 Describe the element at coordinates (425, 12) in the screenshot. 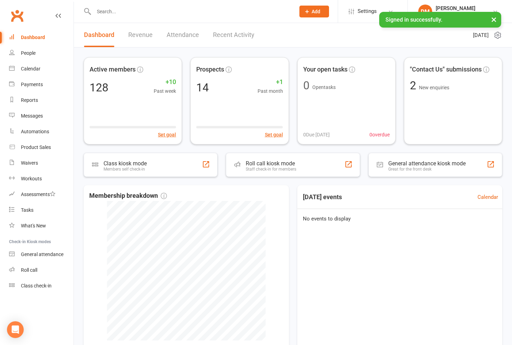

I see `div: DM` at that location.